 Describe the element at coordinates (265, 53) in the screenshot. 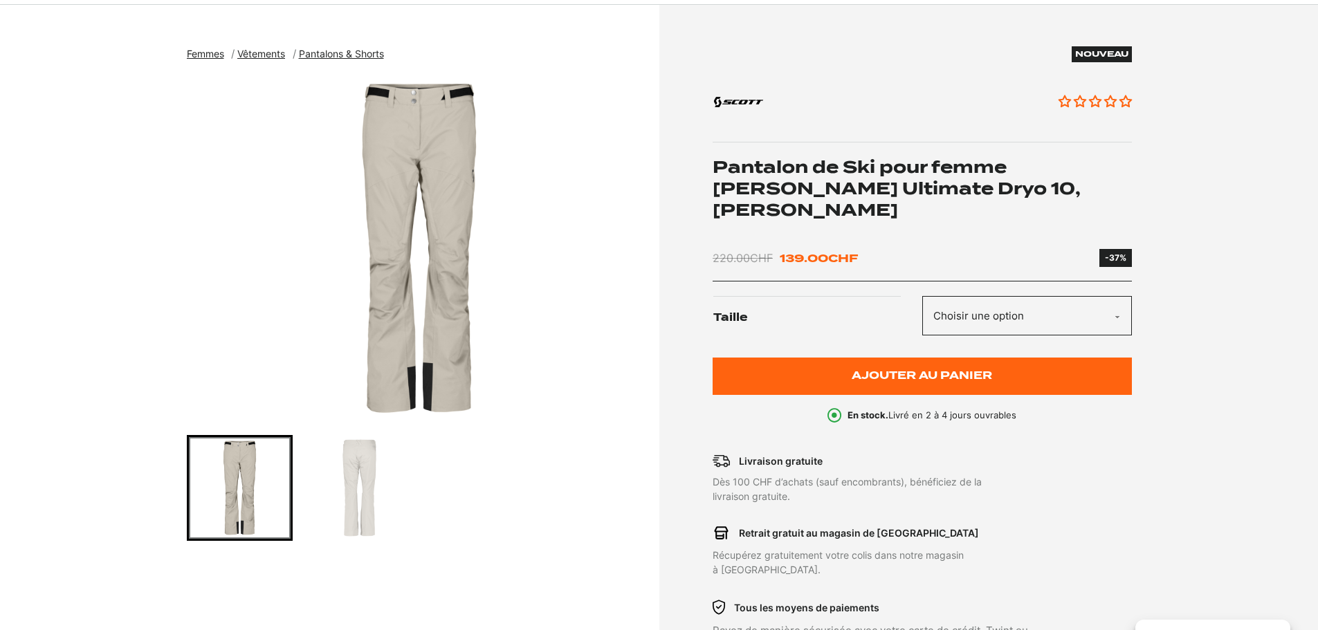

I see `a: Vêtements` at that location.